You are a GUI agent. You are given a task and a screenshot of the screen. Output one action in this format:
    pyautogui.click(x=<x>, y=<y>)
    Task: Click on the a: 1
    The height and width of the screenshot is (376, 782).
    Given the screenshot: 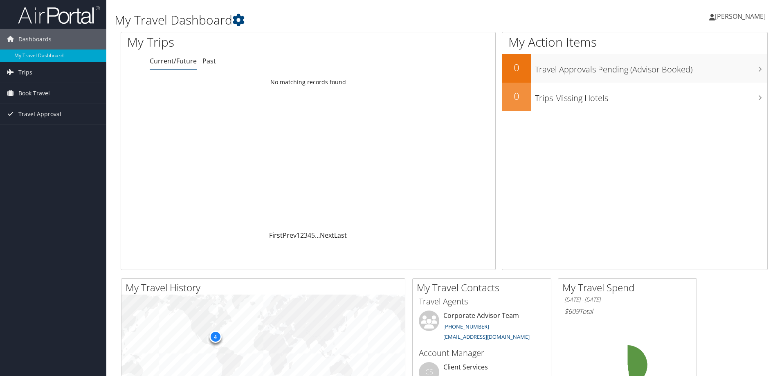 What is the action you would take?
    pyautogui.click(x=298, y=235)
    